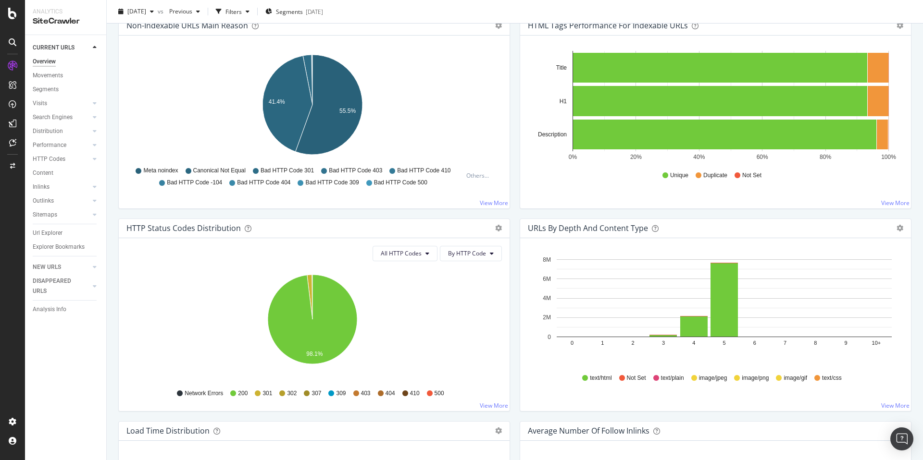  I want to click on button: Filters, so click(233, 12).